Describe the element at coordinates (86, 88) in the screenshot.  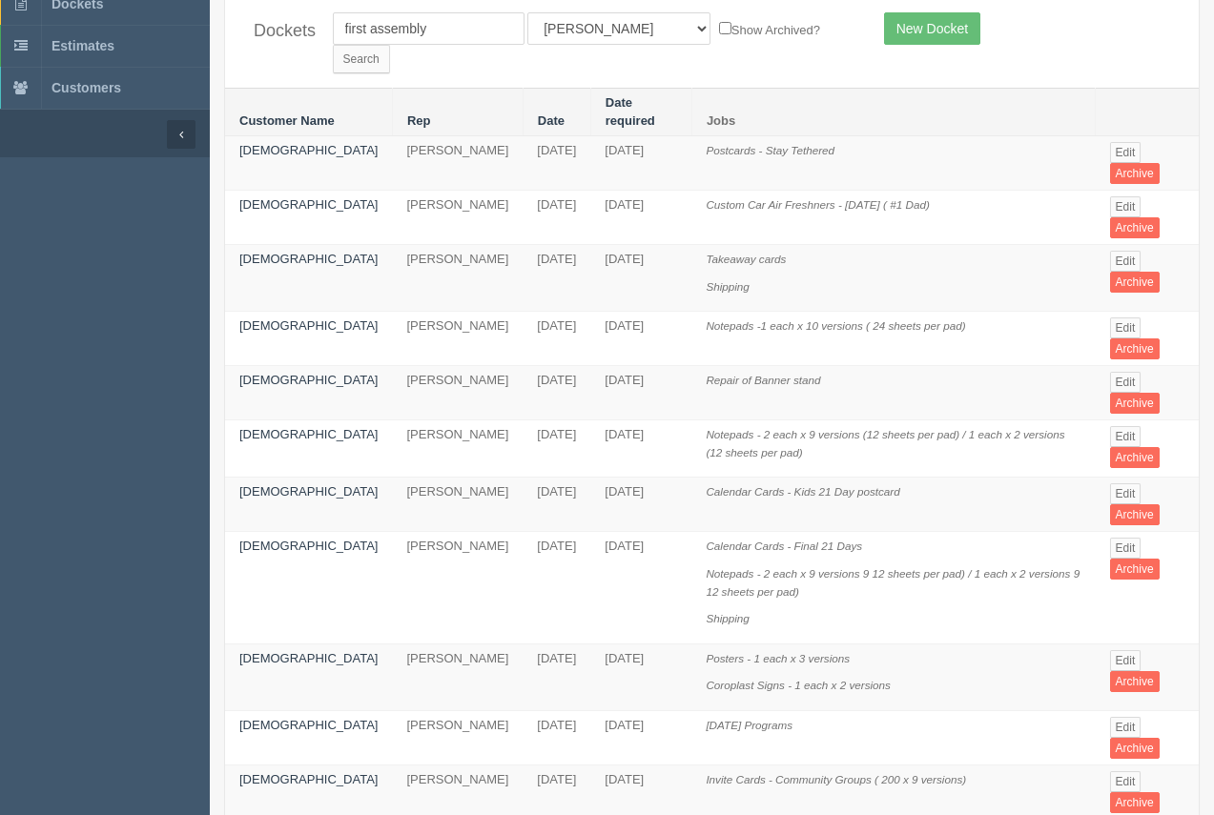
I see `span: Customers` at that location.